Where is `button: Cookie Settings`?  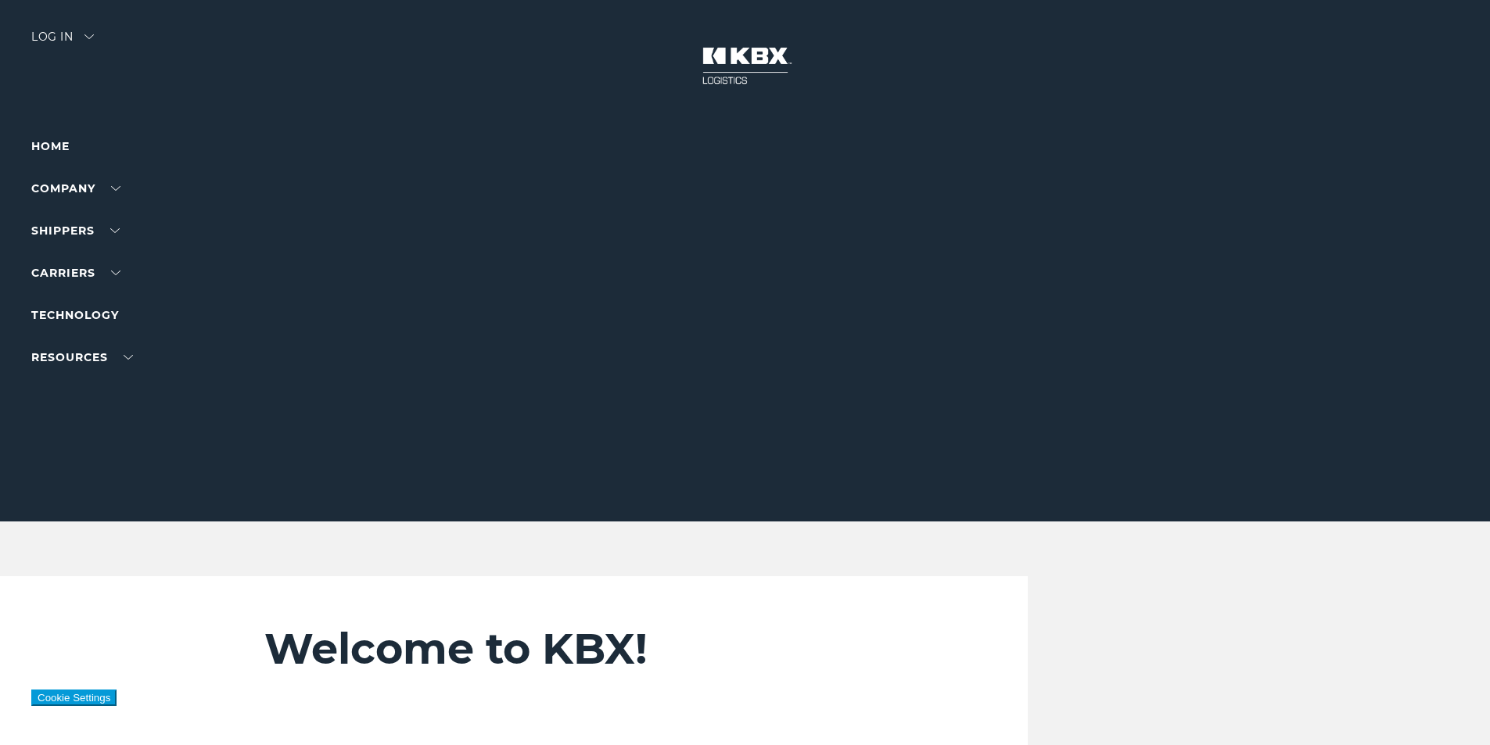
button: Cookie Settings is located at coordinates (74, 698).